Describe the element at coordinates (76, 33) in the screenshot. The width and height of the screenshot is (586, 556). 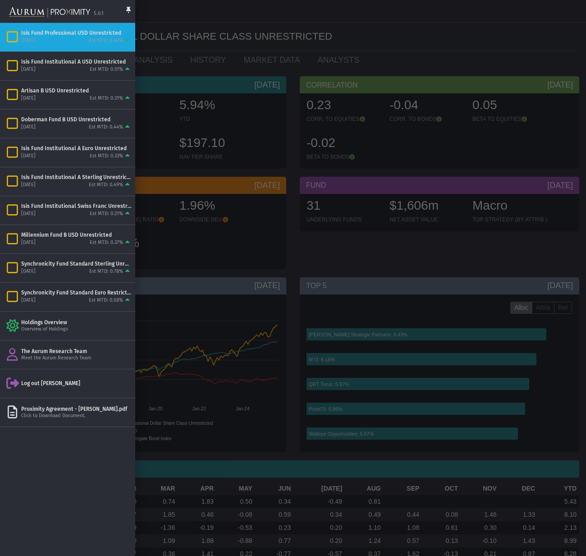
I see `div: Isis Fund Professional USD Unrestricted` at that location.